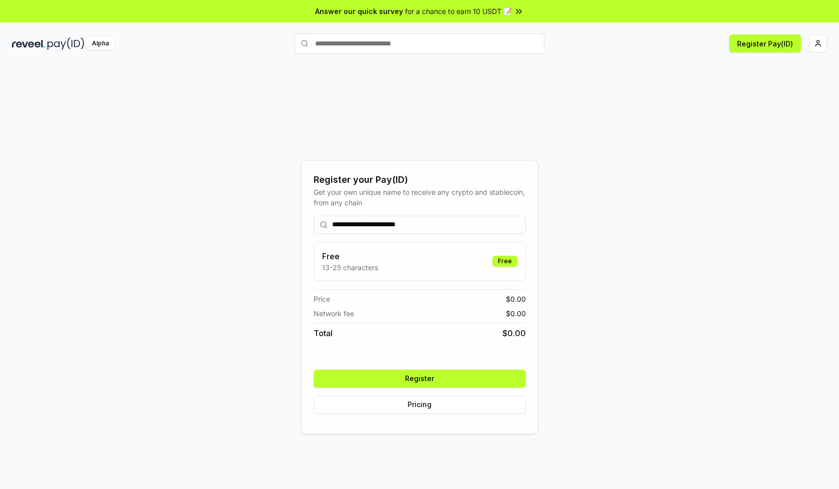 Image resolution: width=839 pixels, height=489 pixels. Describe the element at coordinates (350, 267) in the screenshot. I see `p: 13-25 characters` at that location.